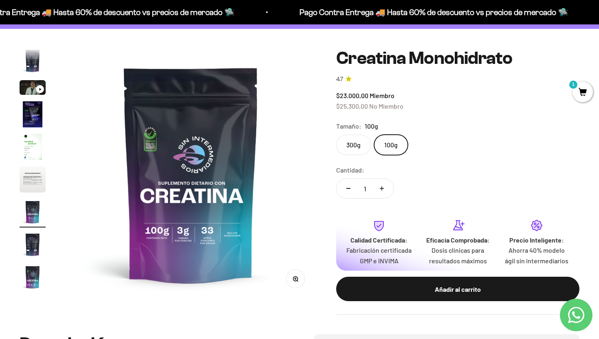  I want to click on span: $25.300,00, so click(352, 106).